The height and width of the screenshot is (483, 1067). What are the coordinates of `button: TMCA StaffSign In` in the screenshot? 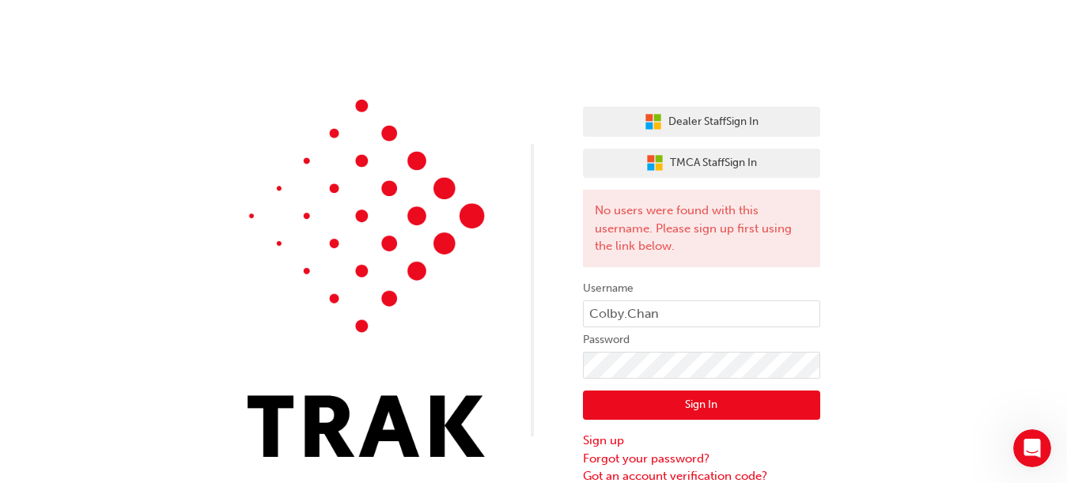 It's located at (701, 164).